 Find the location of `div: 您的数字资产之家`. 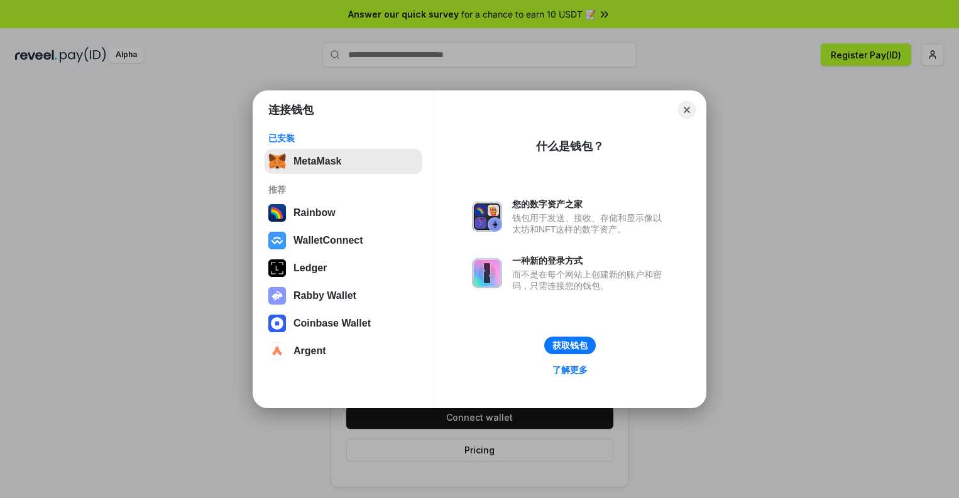

div: 您的数字资产之家 is located at coordinates (590, 204).